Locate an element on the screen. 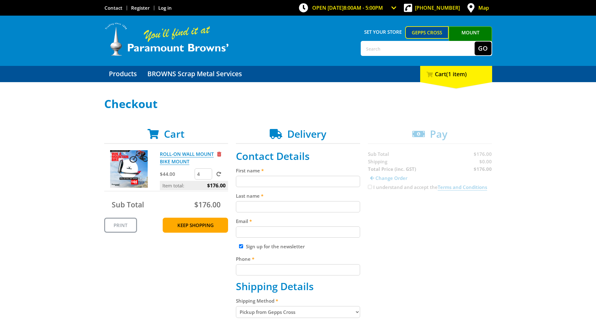 This screenshot has width=596, height=322. img: ROLL-ON WALL MOUNT BIKE MOUNT is located at coordinates (129, 169).